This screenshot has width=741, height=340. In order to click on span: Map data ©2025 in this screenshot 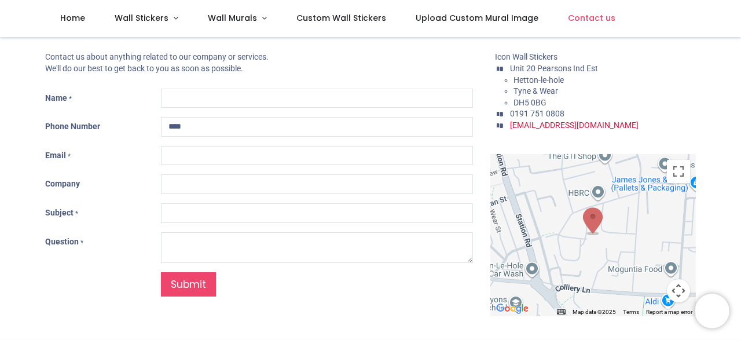, I will do `click(594, 311)`.